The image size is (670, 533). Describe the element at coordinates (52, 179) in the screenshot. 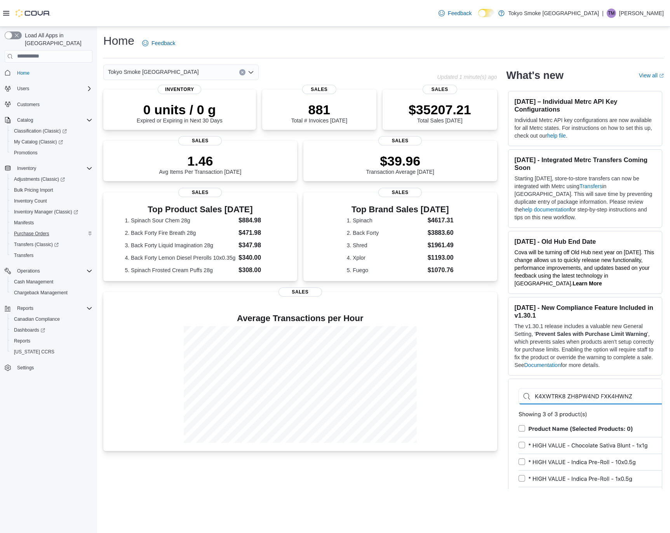

I see `a: Adjustments (Classic)` at that location.